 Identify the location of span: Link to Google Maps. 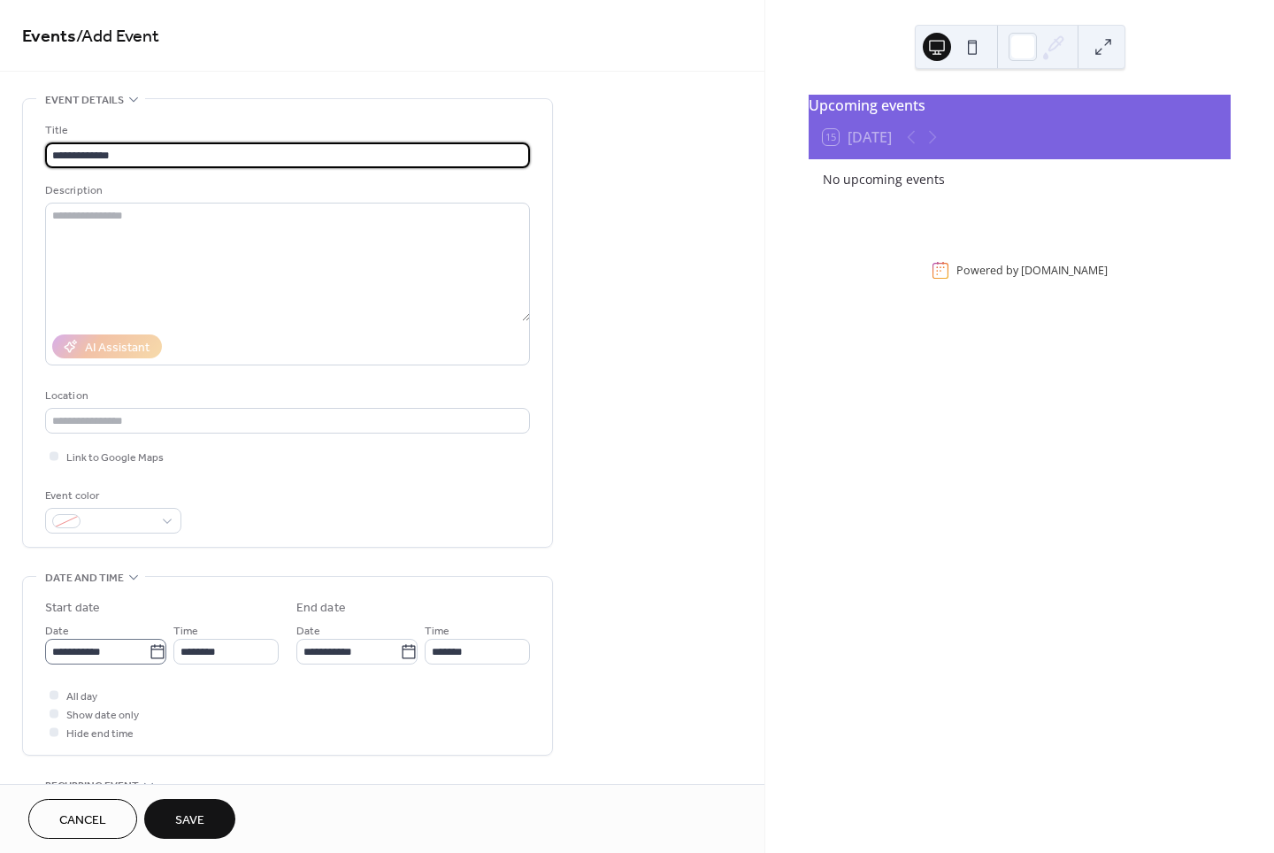
(115, 458).